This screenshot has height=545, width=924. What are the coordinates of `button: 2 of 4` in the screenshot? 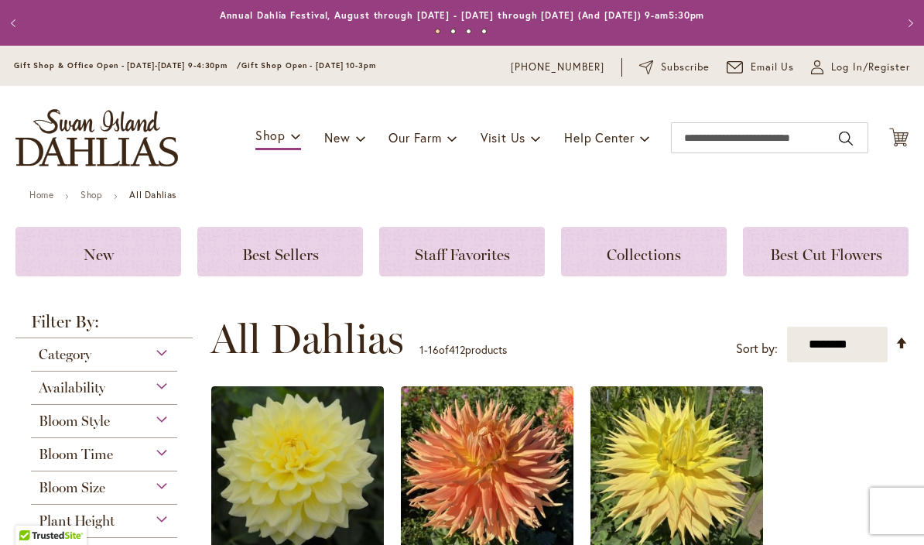 It's located at (453, 31).